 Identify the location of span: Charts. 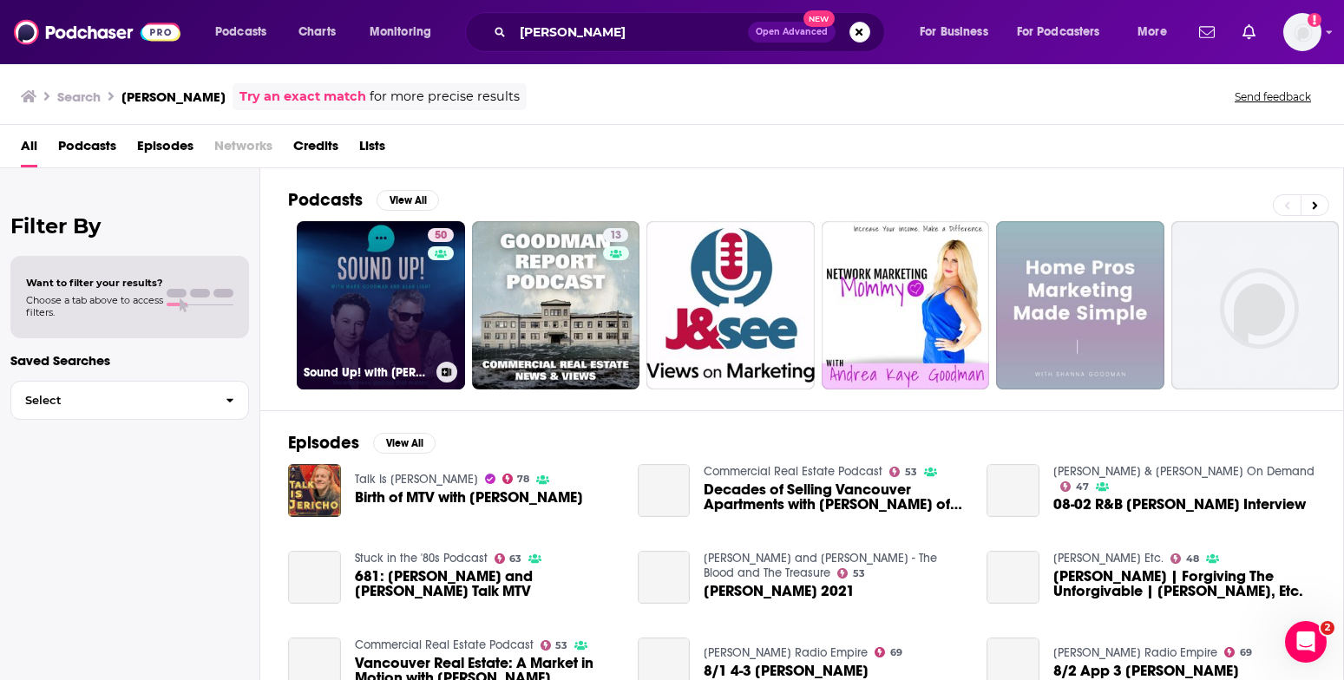
(317, 32).